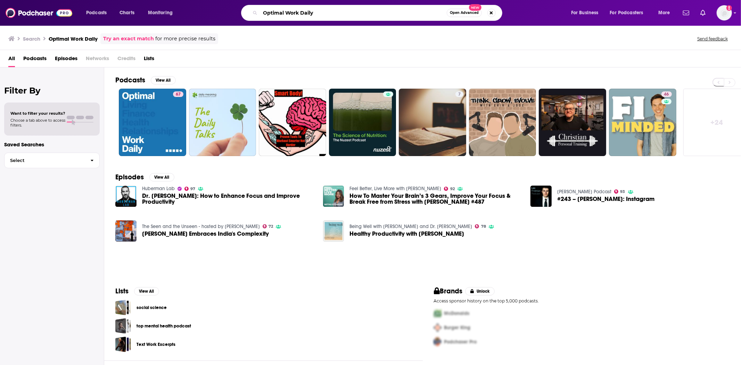 The height and width of the screenshot is (365, 741). What do you see at coordinates (66, 60) in the screenshot?
I see `a: Episodes` at bounding box center [66, 60].